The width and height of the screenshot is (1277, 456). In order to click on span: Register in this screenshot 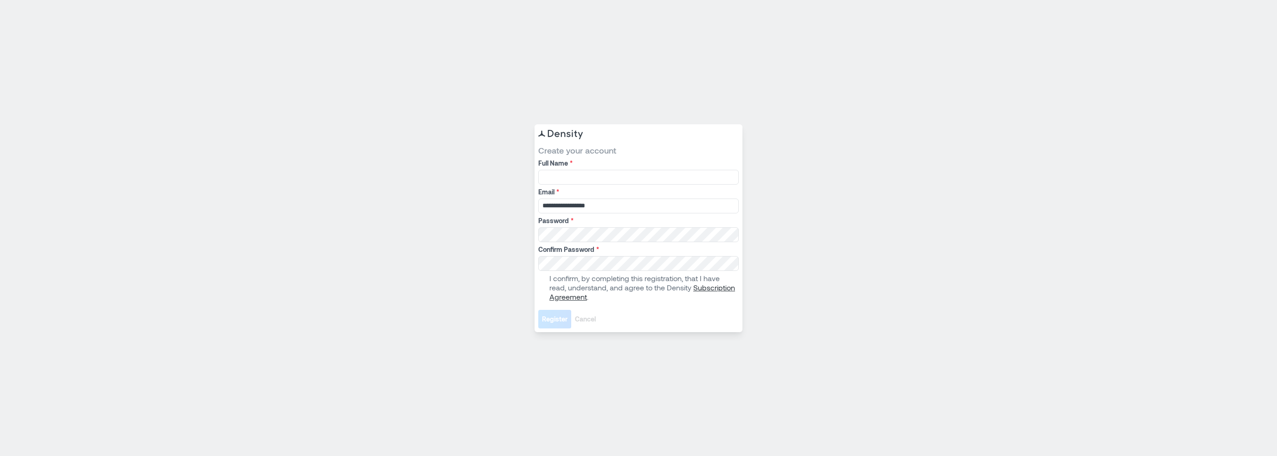, I will do `click(555, 319)`.